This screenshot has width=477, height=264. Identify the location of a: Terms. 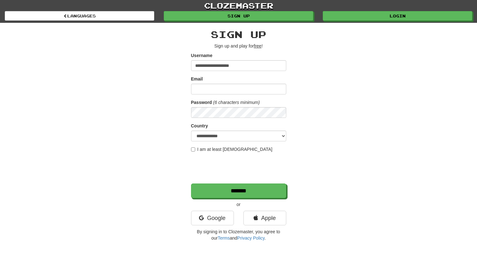
(224, 238).